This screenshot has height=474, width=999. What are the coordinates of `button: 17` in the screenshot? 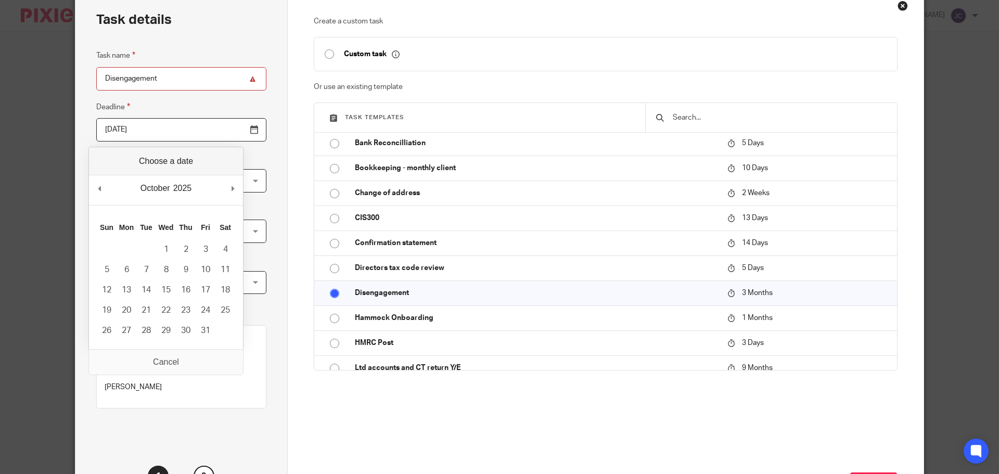 It's located at (206, 290).